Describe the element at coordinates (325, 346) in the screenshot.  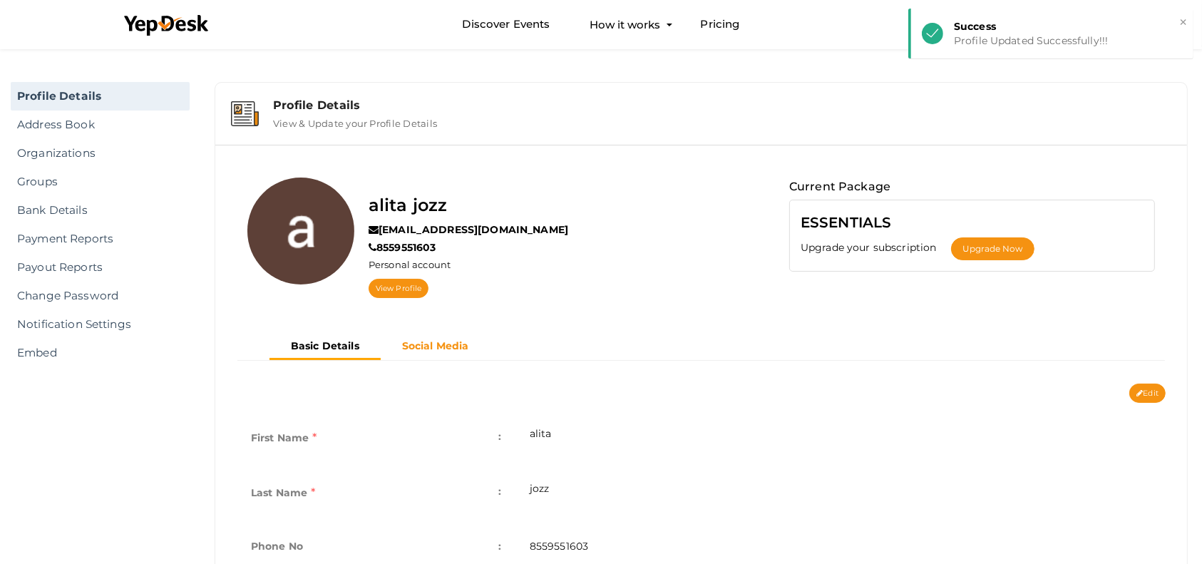
I see `b: Basic Details` at that location.